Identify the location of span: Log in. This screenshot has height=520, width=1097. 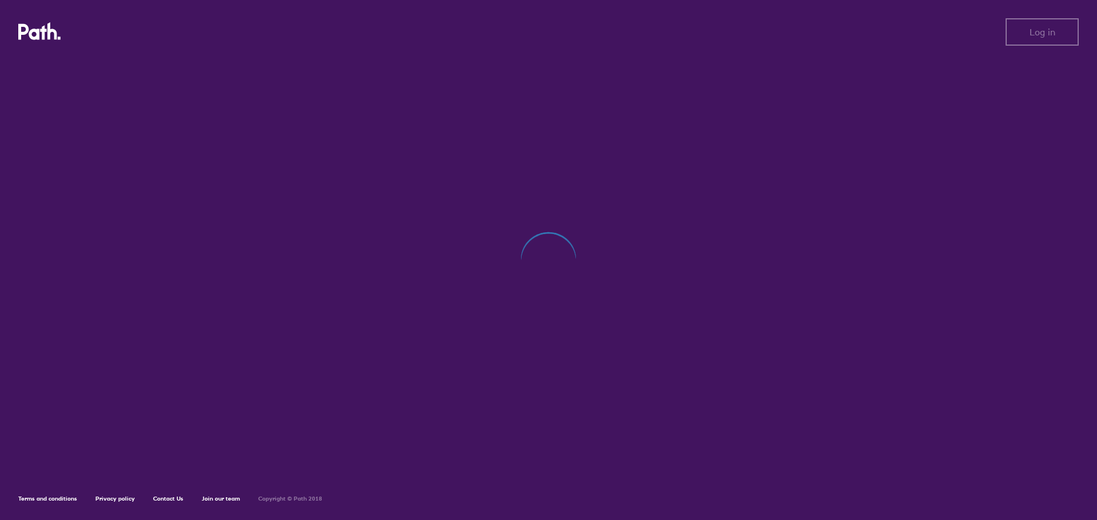
(1042, 32).